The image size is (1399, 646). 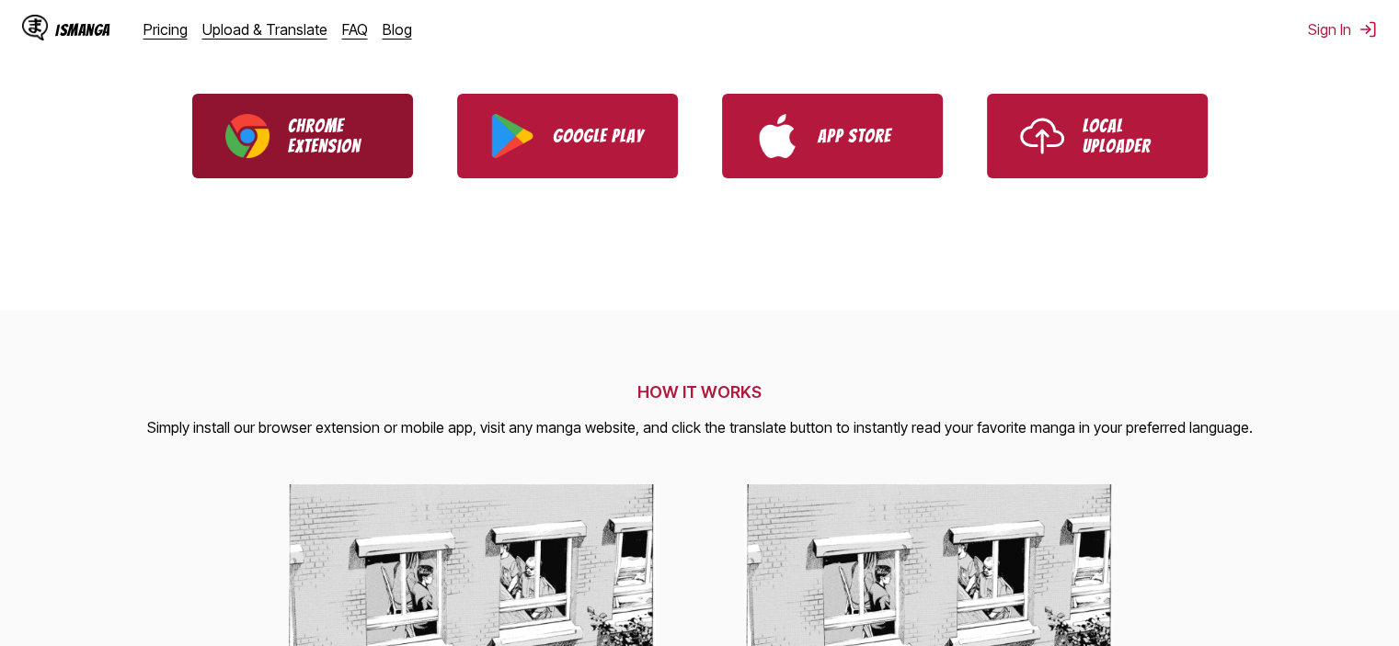 What do you see at coordinates (83, 29) in the screenshot?
I see `a: IsManga LogoIsManga` at bounding box center [83, 29].